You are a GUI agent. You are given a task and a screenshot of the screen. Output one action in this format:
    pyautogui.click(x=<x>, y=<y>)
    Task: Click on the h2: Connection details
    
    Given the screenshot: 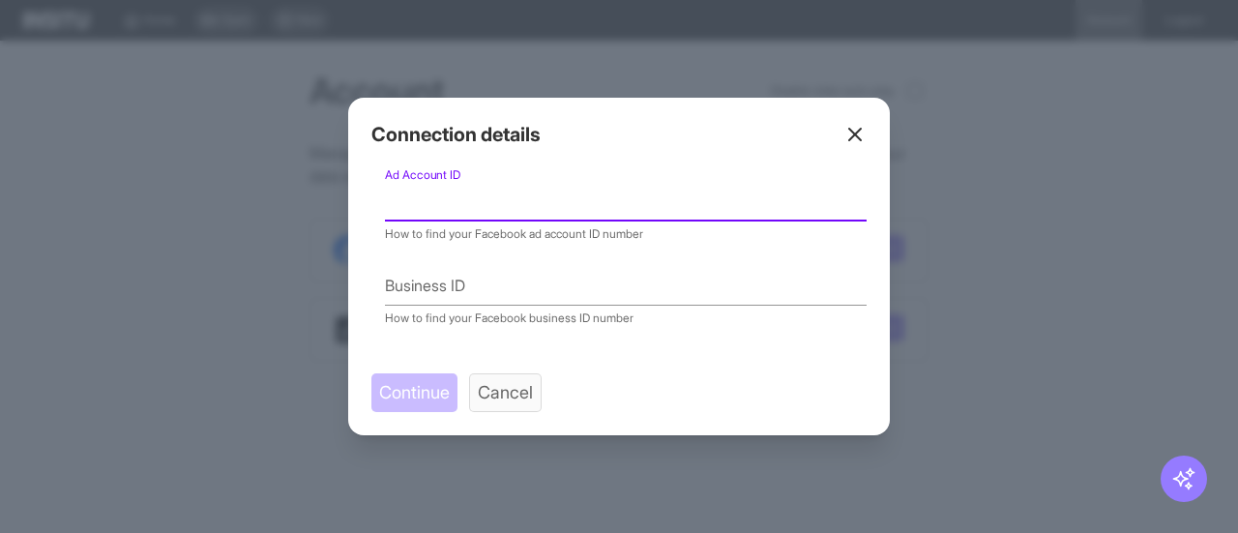 What is the action you would take?
    pyautogui.click(x=456, y=134)
    